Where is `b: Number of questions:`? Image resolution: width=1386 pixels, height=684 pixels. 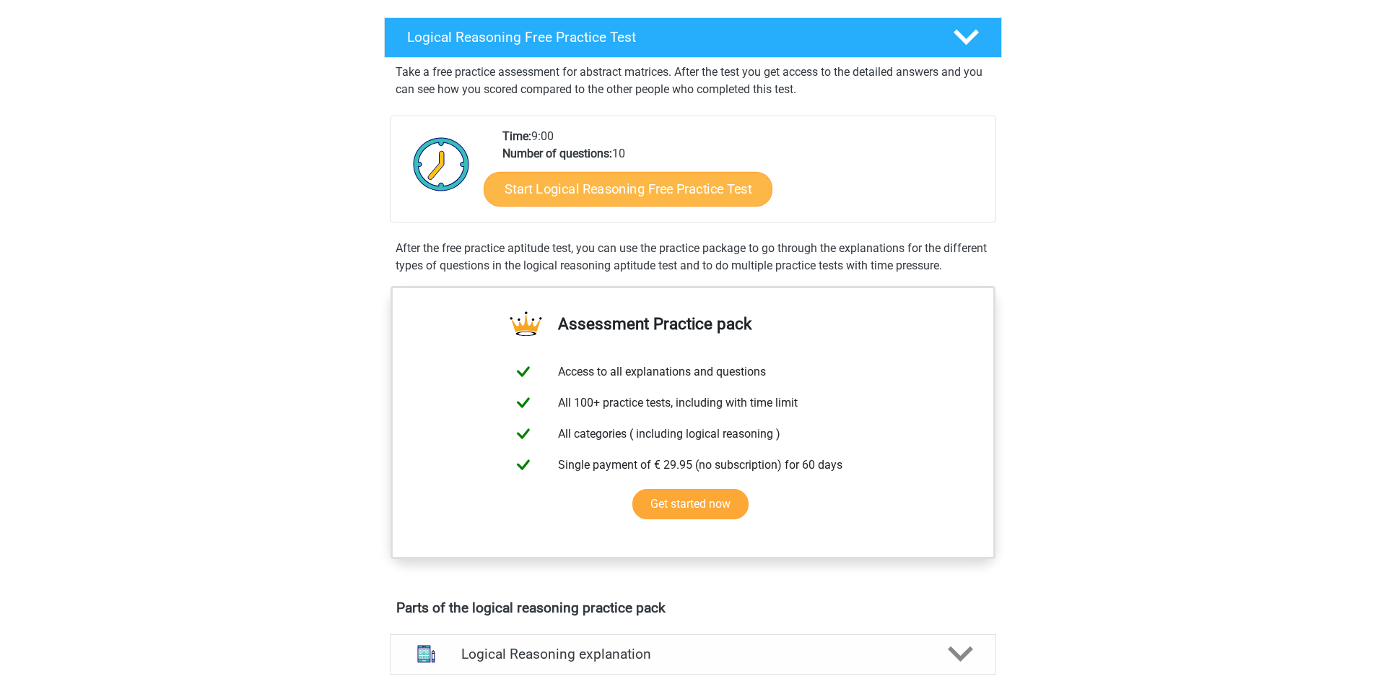
b: Number of questions: is located at coordinates (557, 153).